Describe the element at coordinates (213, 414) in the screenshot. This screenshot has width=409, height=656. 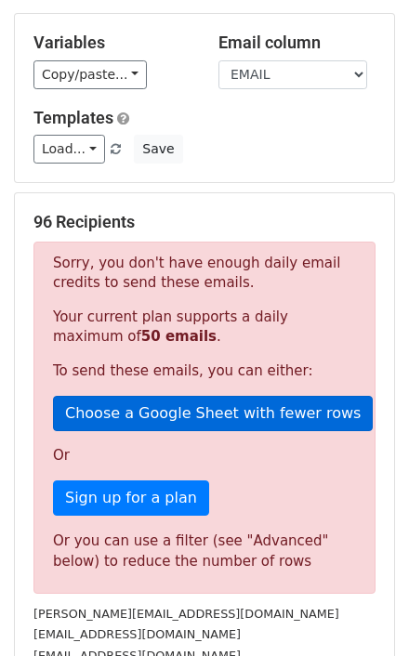
I see `a: Choose a Google Sheet with fewer rows` at that location.